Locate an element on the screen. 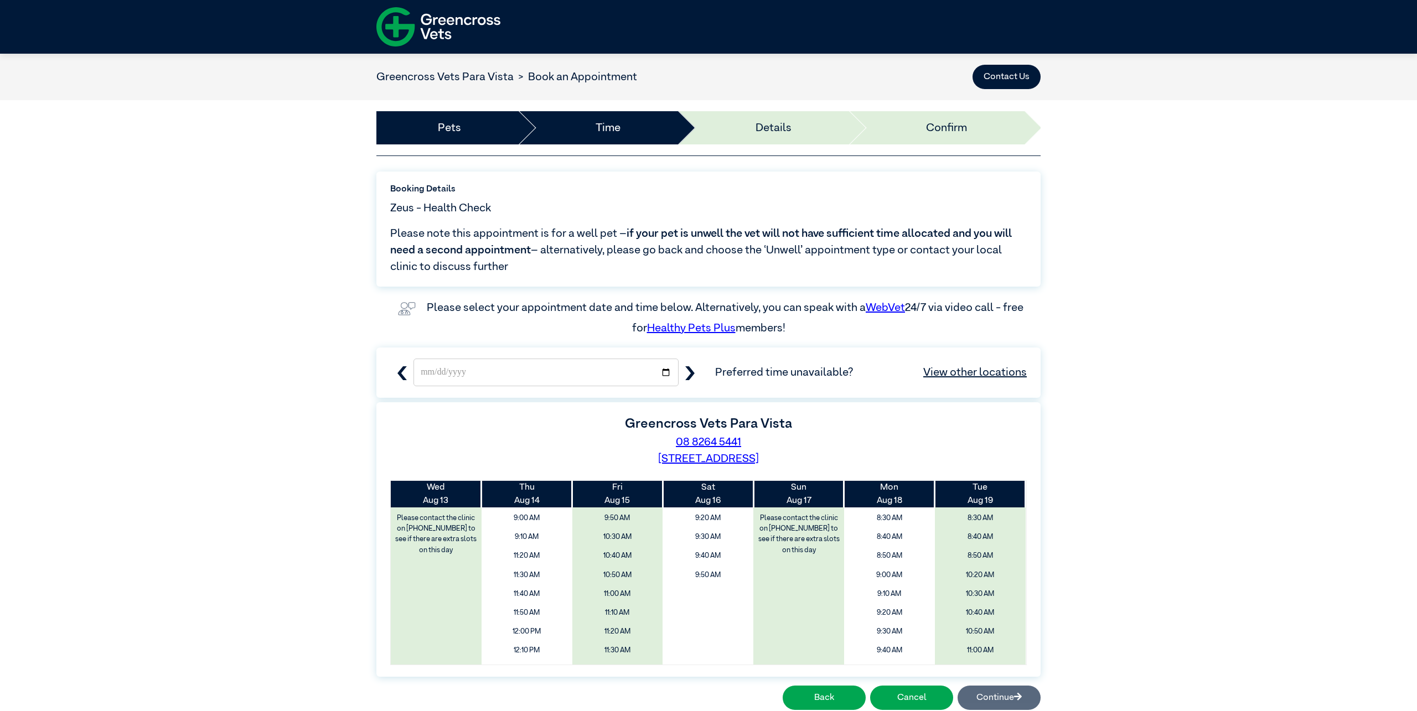  img: f-logo is located at coordinates (438, 27).